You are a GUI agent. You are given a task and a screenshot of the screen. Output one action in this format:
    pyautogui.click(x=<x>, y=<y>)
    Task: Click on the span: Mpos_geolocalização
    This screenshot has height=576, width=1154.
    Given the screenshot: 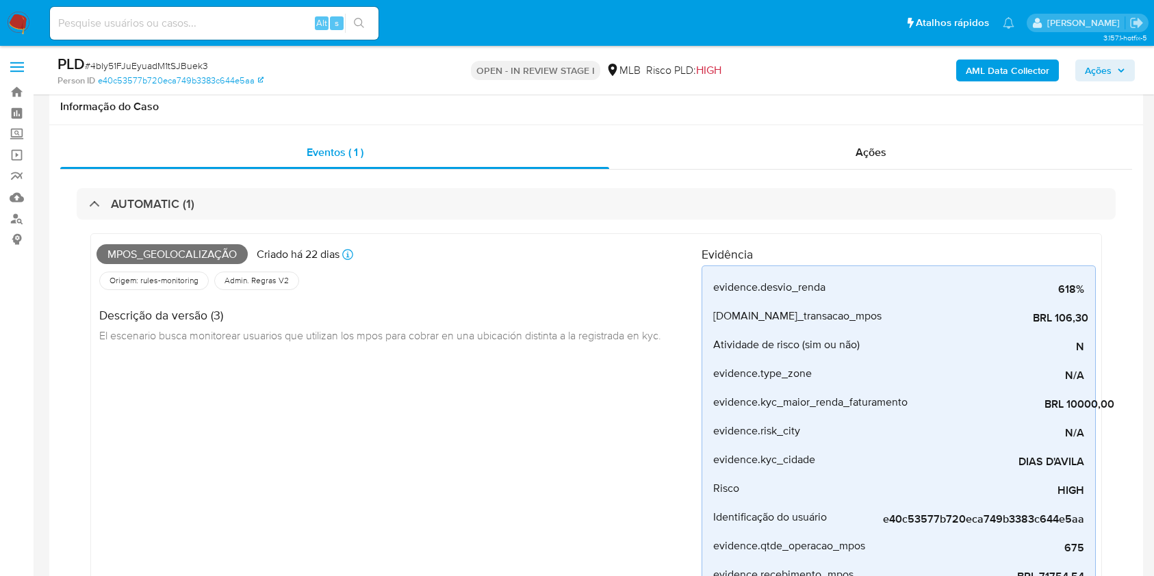 What is the action you would take?
    pyautogui.click(x=172, y=255)
    